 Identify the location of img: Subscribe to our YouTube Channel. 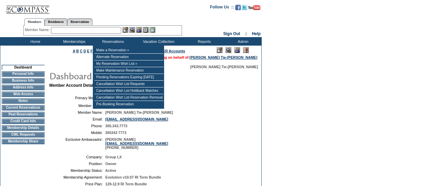
(254, 7).